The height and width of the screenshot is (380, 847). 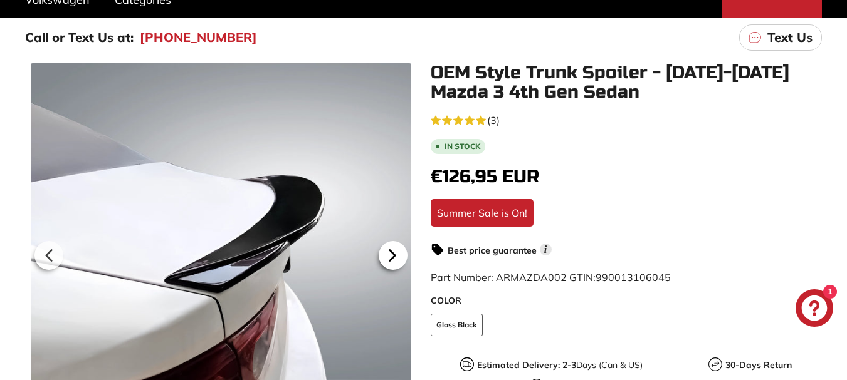 What do you see at coordinates (626, 120) in the screenshot?
I see `div: 5.0 rating (3 votes)` at bounding box center [626, 120].